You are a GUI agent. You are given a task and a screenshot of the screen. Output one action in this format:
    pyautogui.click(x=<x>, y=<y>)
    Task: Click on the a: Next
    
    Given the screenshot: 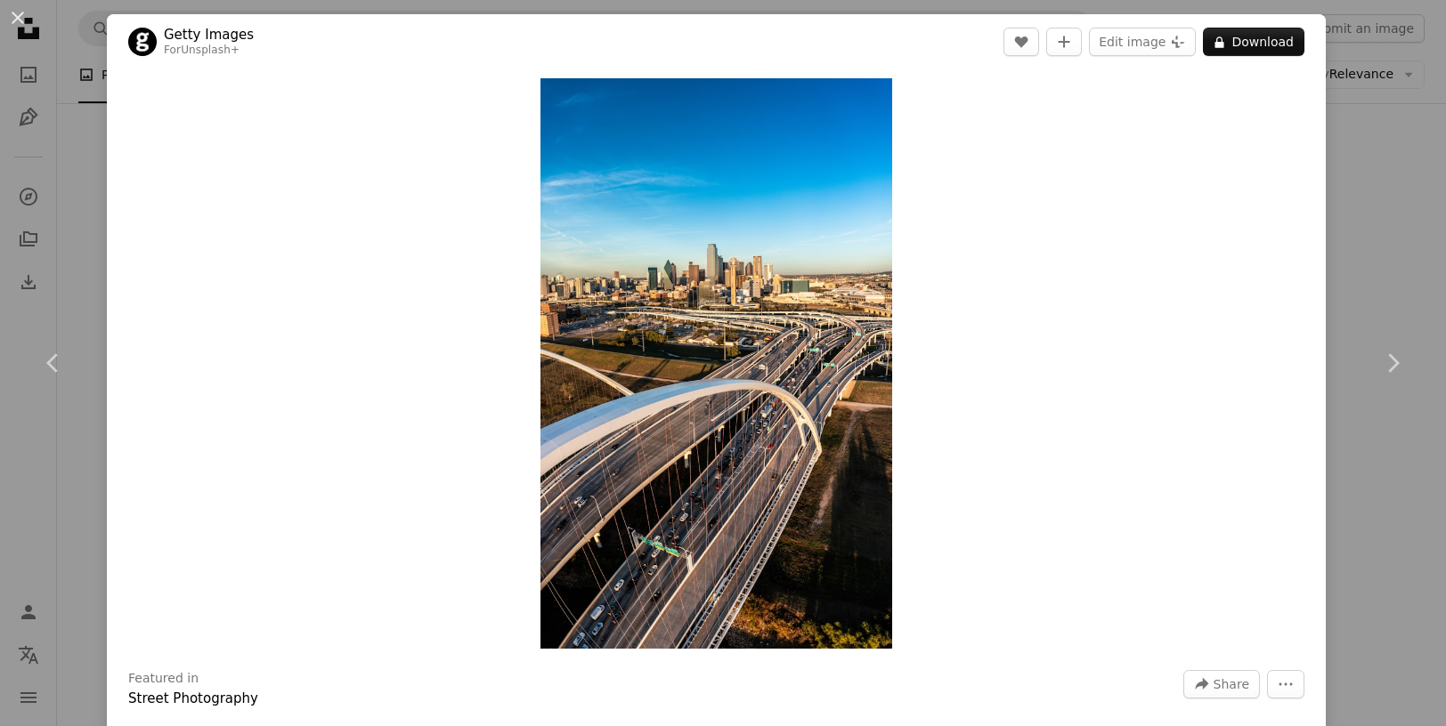 What is the action you would take?
    pyautogui.click(x=1392, y=363)
    